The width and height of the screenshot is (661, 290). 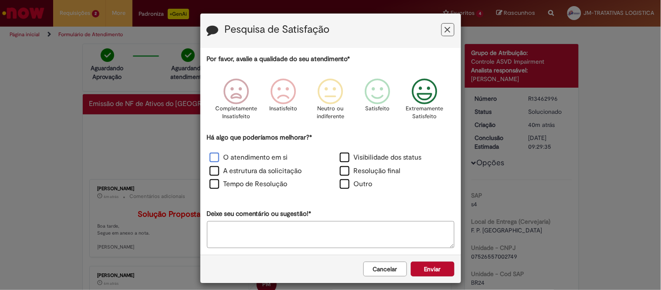 What do you see at coordinates (370, 171) in the screenshot?
I see `label: Resolução final` at bounding box center [370, 171].